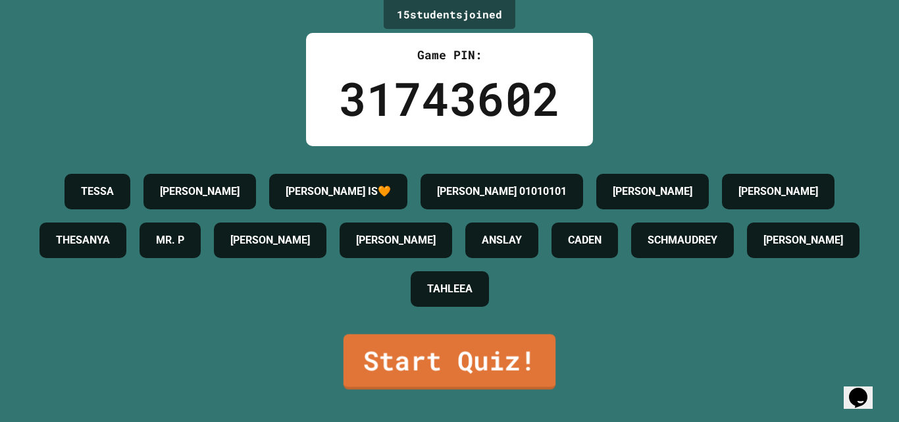 Image resolution: width=899 pixels, height=422 pixels. Describe the element at coordinates (83, 240) in the screenshot. I see `h4: THESANYA` at that location.